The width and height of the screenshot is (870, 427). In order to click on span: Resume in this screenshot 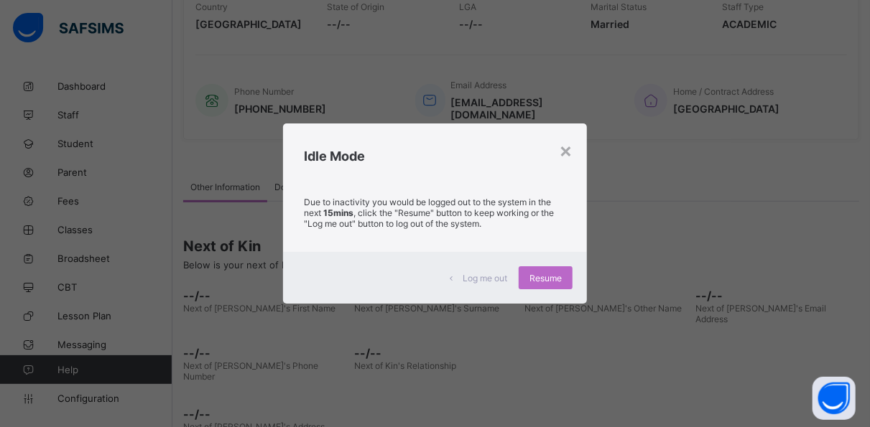, I will do `click(545, 278)`.